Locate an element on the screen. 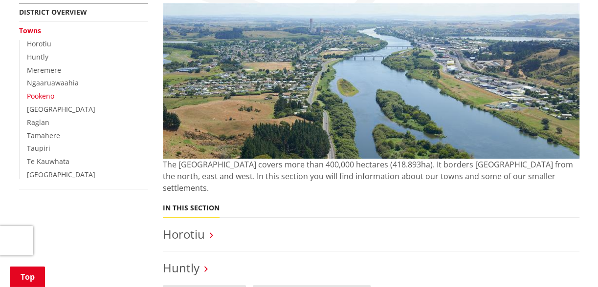 The width and height of the screenshot is (598, 287). a: Pookeno is located at coordinates (41, 96).